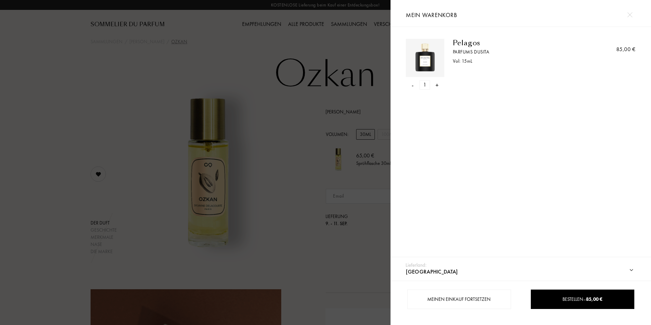 This screenshot has width=651, height=325. Describe the element at coordinates (625, 49) in the screenshot. I see `div: 85,00 €` at that location.